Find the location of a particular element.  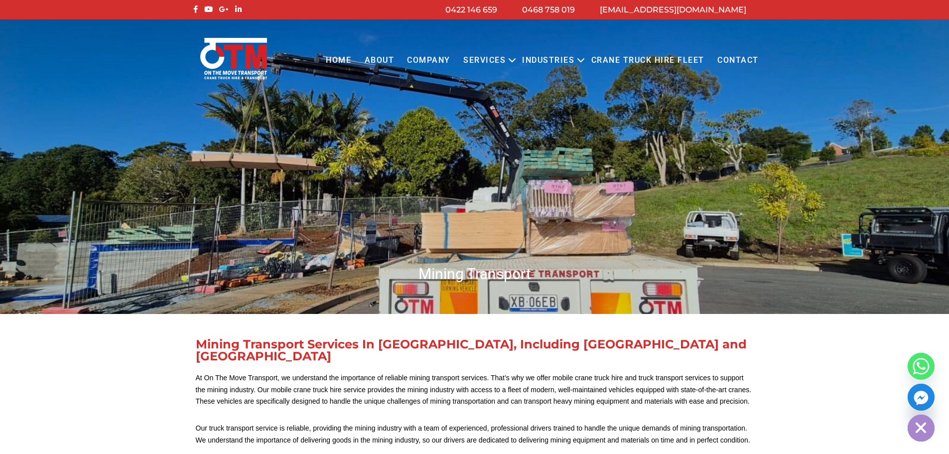

a: 0422 146 659 is located at coordinates (471, 9).